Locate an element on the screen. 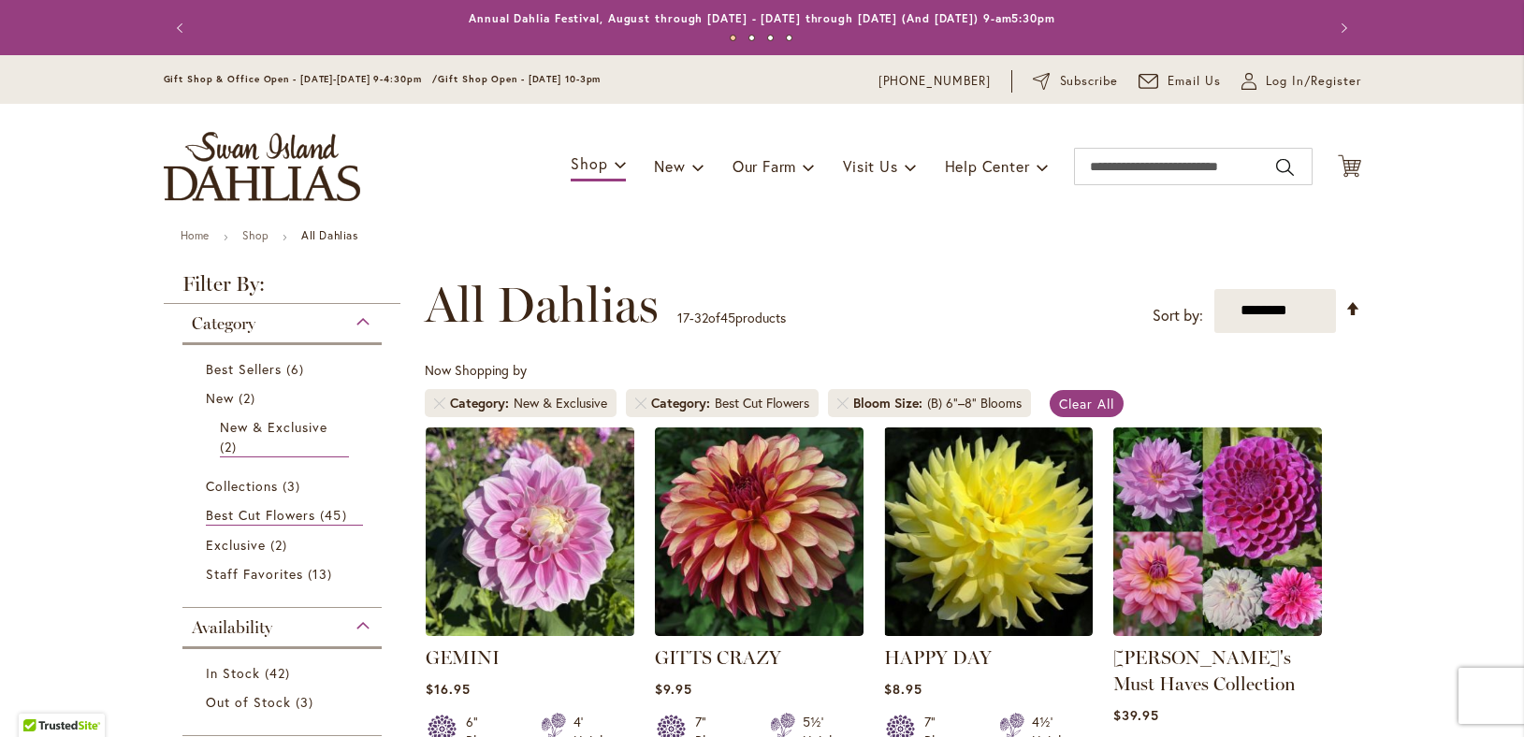  a: Gitts Crazy is located at coordinates (759, 631).